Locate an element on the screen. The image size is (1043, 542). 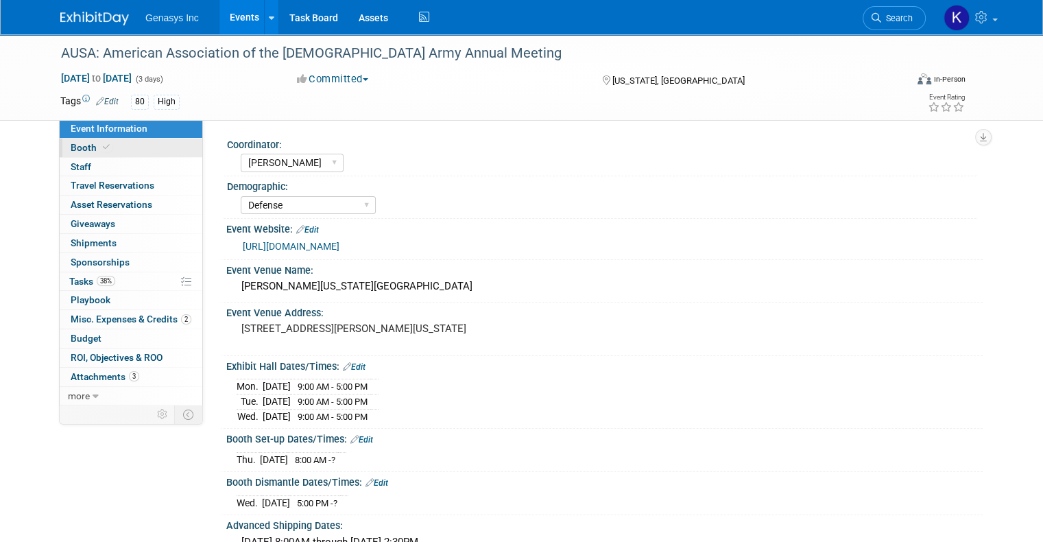
img: Kate Lawson is located at coordinates (957, 18).